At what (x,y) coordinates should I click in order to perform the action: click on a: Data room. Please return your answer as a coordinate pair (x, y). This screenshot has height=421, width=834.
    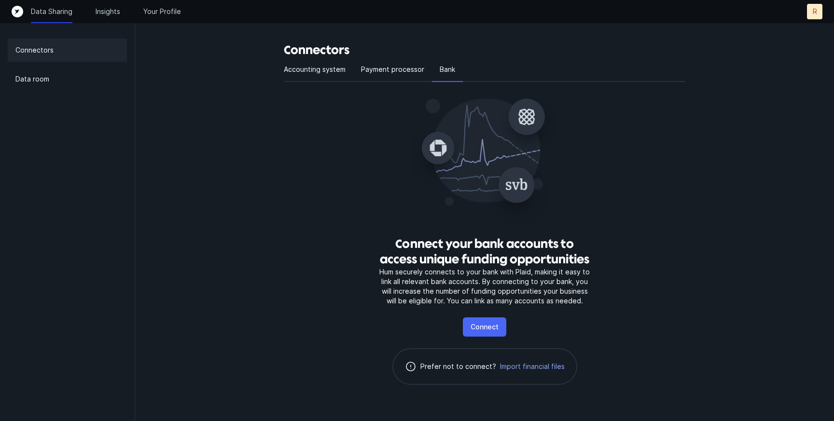
    Looking at the image, I should click on (67, 79).